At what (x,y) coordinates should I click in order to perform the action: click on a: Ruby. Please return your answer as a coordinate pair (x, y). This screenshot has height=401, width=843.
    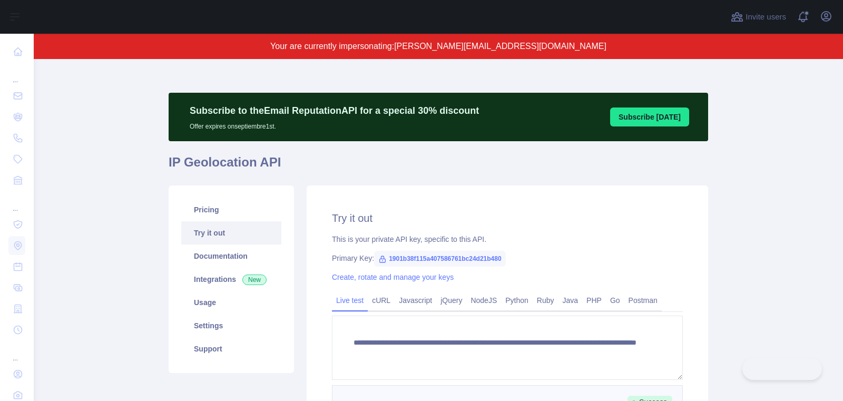
    Looking at the image, I should click on (545, 300).